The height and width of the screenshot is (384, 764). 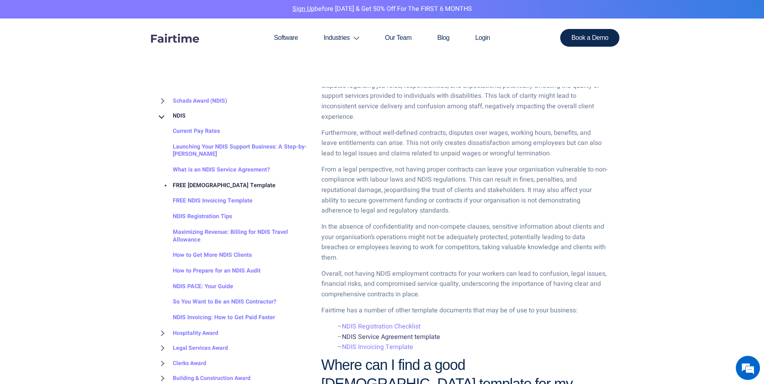 What do you see at coordinates (590, 38) in the screenshot?
I see `a: Book a Demo` at bounding box center [590, 38].